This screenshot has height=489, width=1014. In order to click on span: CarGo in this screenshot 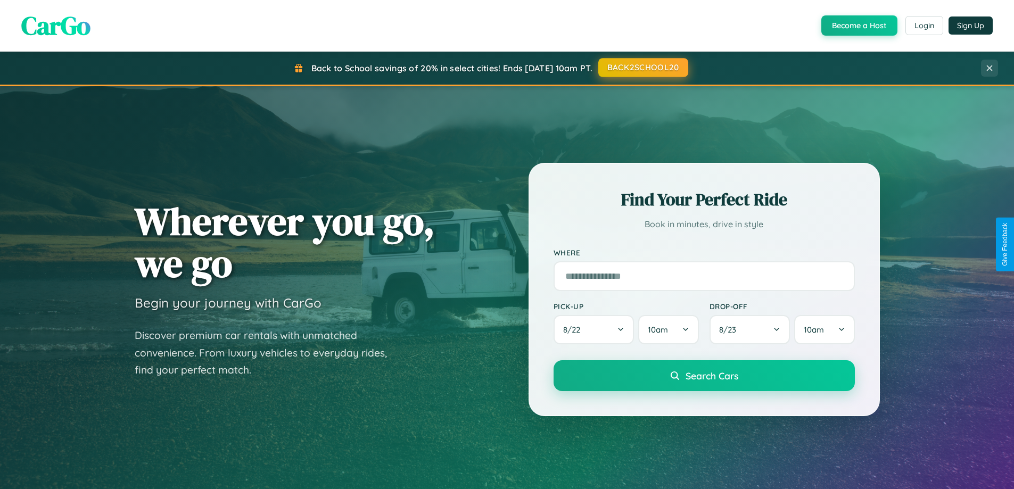, I will do `click(56, 26)`.